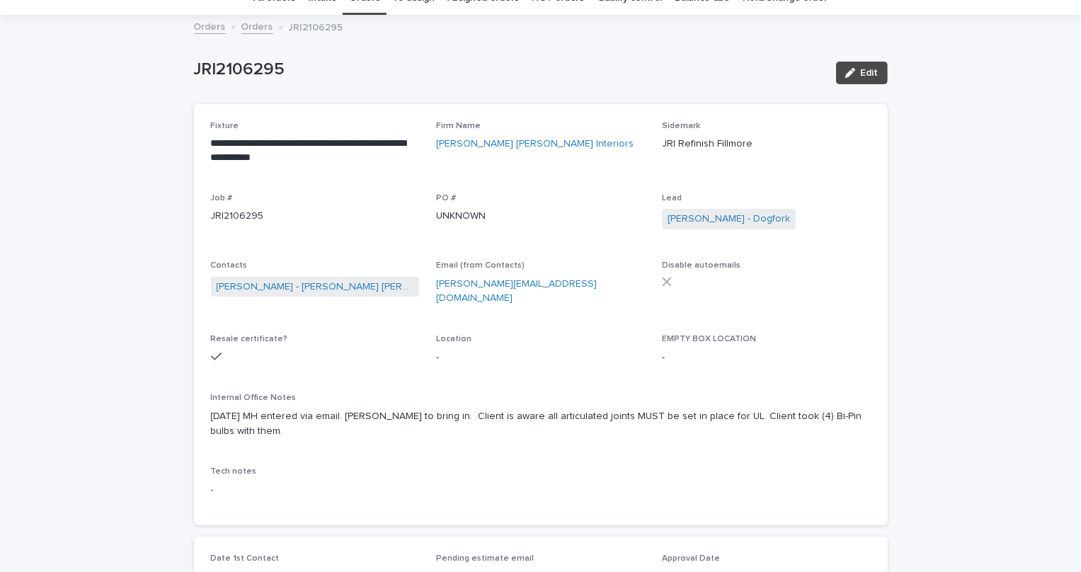 The height and width of the screenshot is (572, 1081). Describe the element at coordinates (691, 559) in the screenshot. I see `span: Approval Date` at that location.